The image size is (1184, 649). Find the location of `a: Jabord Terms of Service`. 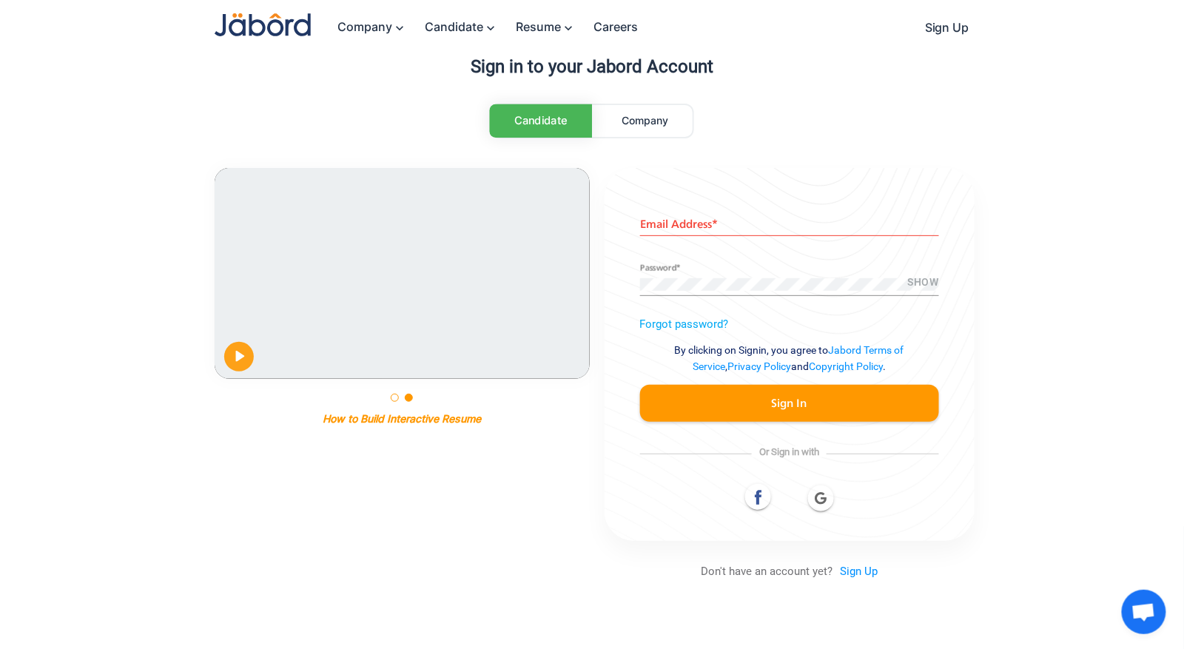

a: Jabord Terms of Service is located at coordinates (799, 358).